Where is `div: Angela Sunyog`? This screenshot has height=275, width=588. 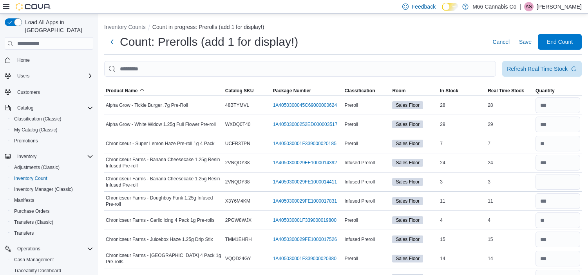
div: Angela Sunyog is located at coordinates (529, 7).